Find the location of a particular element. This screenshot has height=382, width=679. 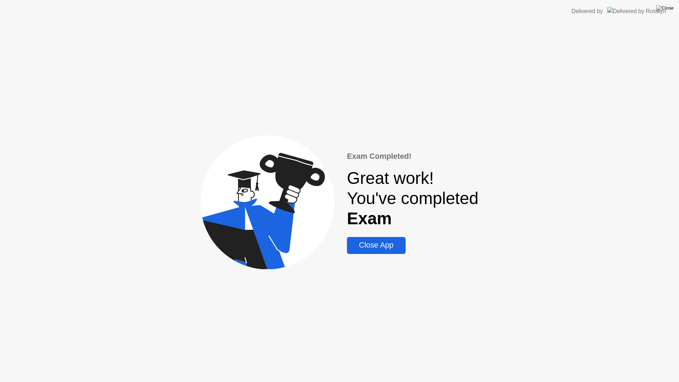

img: Delivered by Rosalyn is located at coordinates (636, 11).